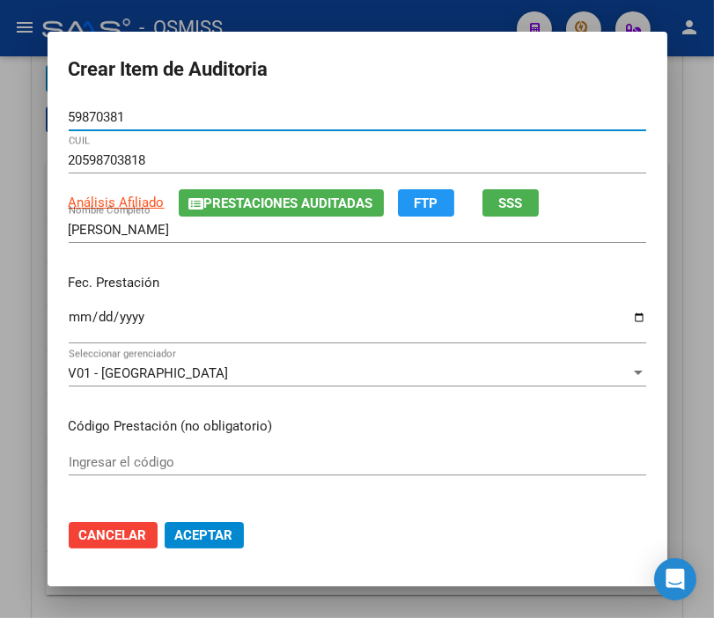 This screenshot has width=714, height=618. I want to click on p: Fec. Prestación, so click(357, 283).